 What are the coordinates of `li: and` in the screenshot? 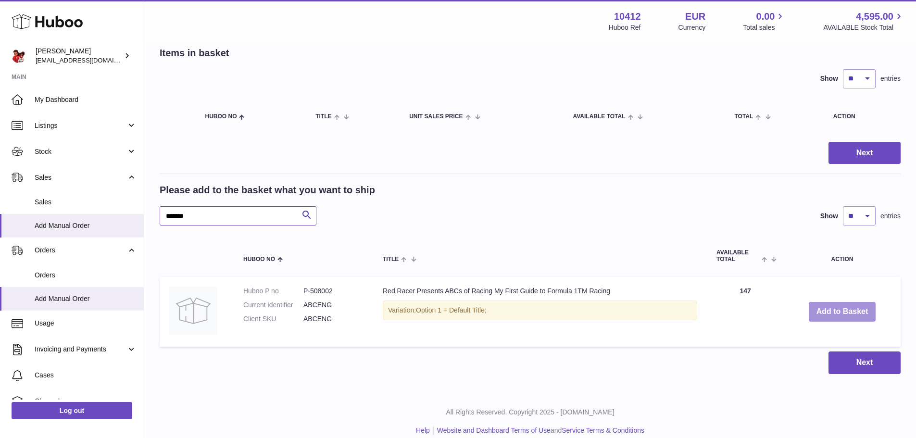 It's located at (539, 430).